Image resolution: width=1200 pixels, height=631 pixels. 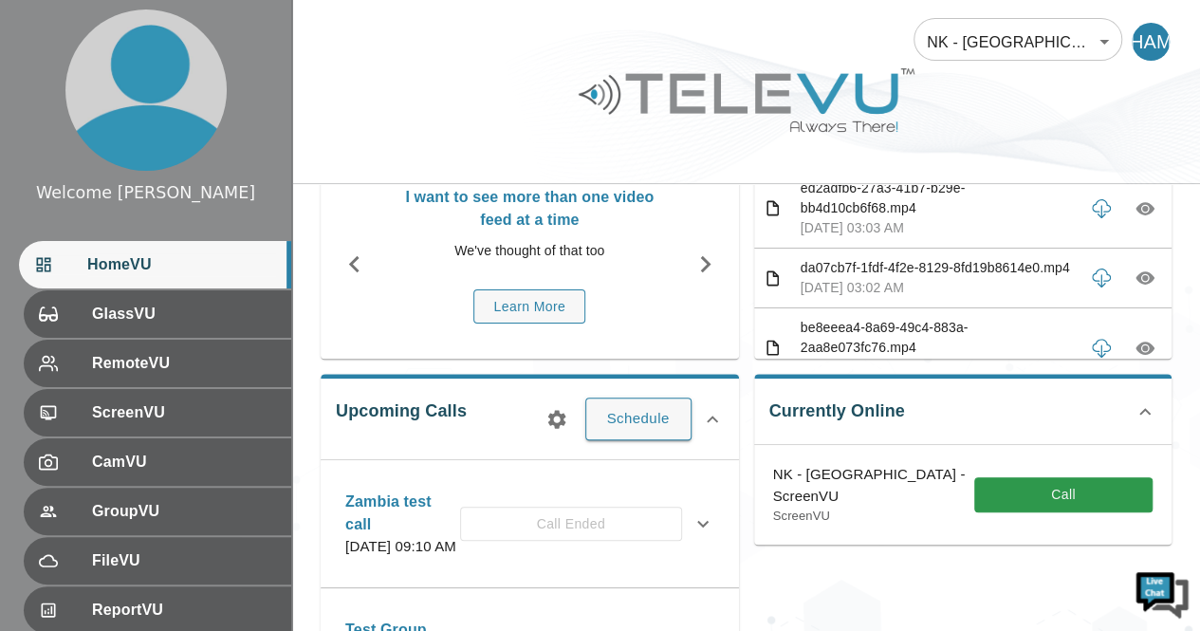 I want to click on div: Minimize live chat window, so click(x=334, y=32).